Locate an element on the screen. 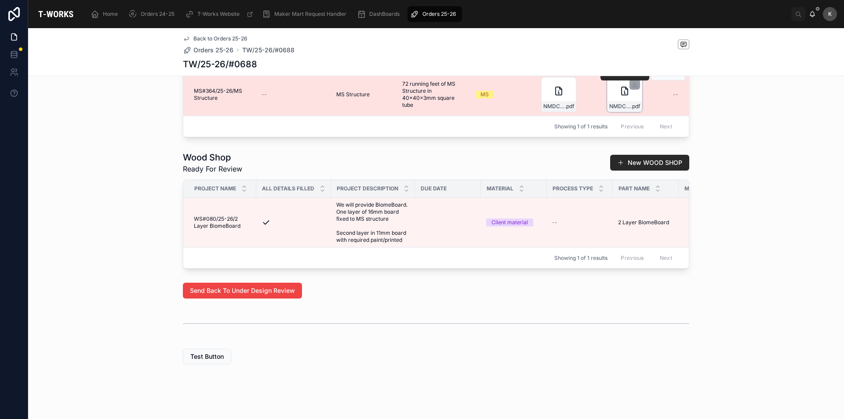 Image resolution: width=844 pixels, height=419 pixels. button: Test Button is located at coordinates (207, 357).